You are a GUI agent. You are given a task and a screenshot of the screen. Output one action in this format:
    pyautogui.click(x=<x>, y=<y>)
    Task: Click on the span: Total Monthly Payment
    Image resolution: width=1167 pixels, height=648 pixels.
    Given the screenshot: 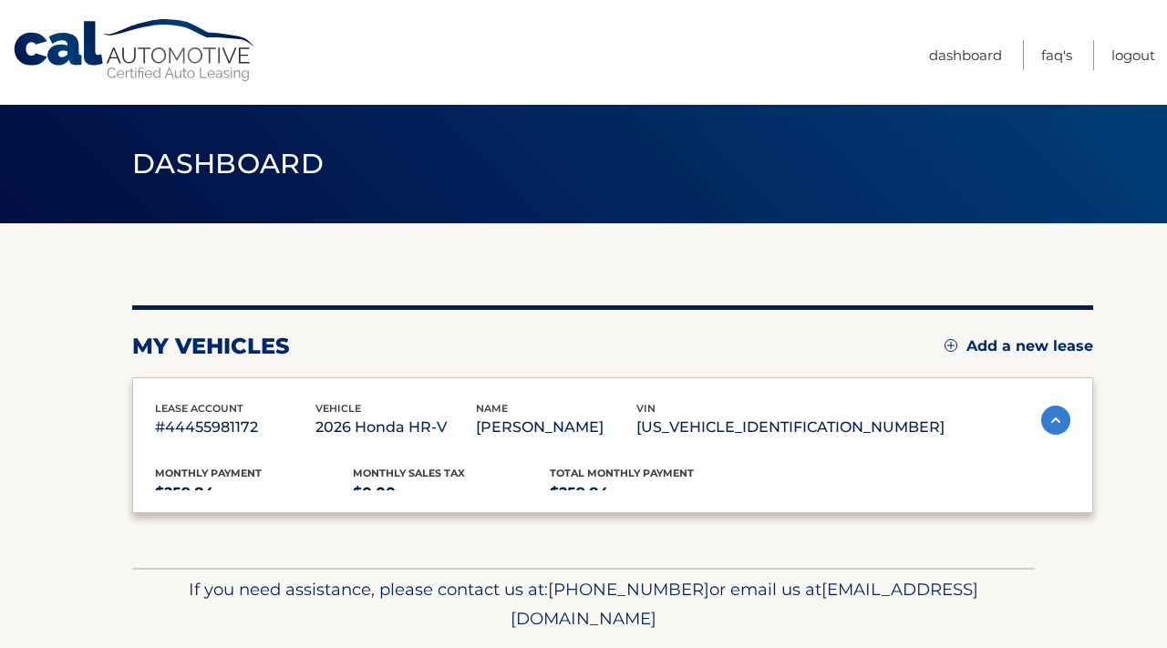 What is the action you would take?
    pyautogui.click(x=622, y=473)
    